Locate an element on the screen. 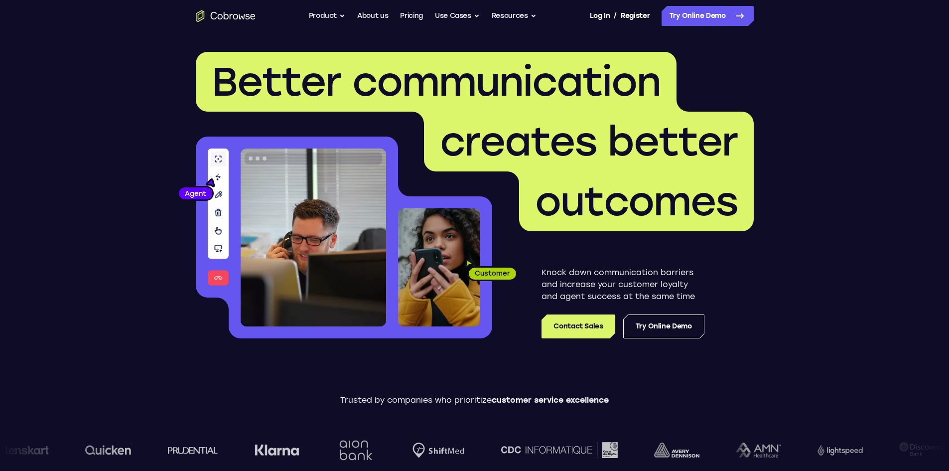 This screenshot has height=471, width=949. a: Go to the home page is located at coordinates (226, 16).